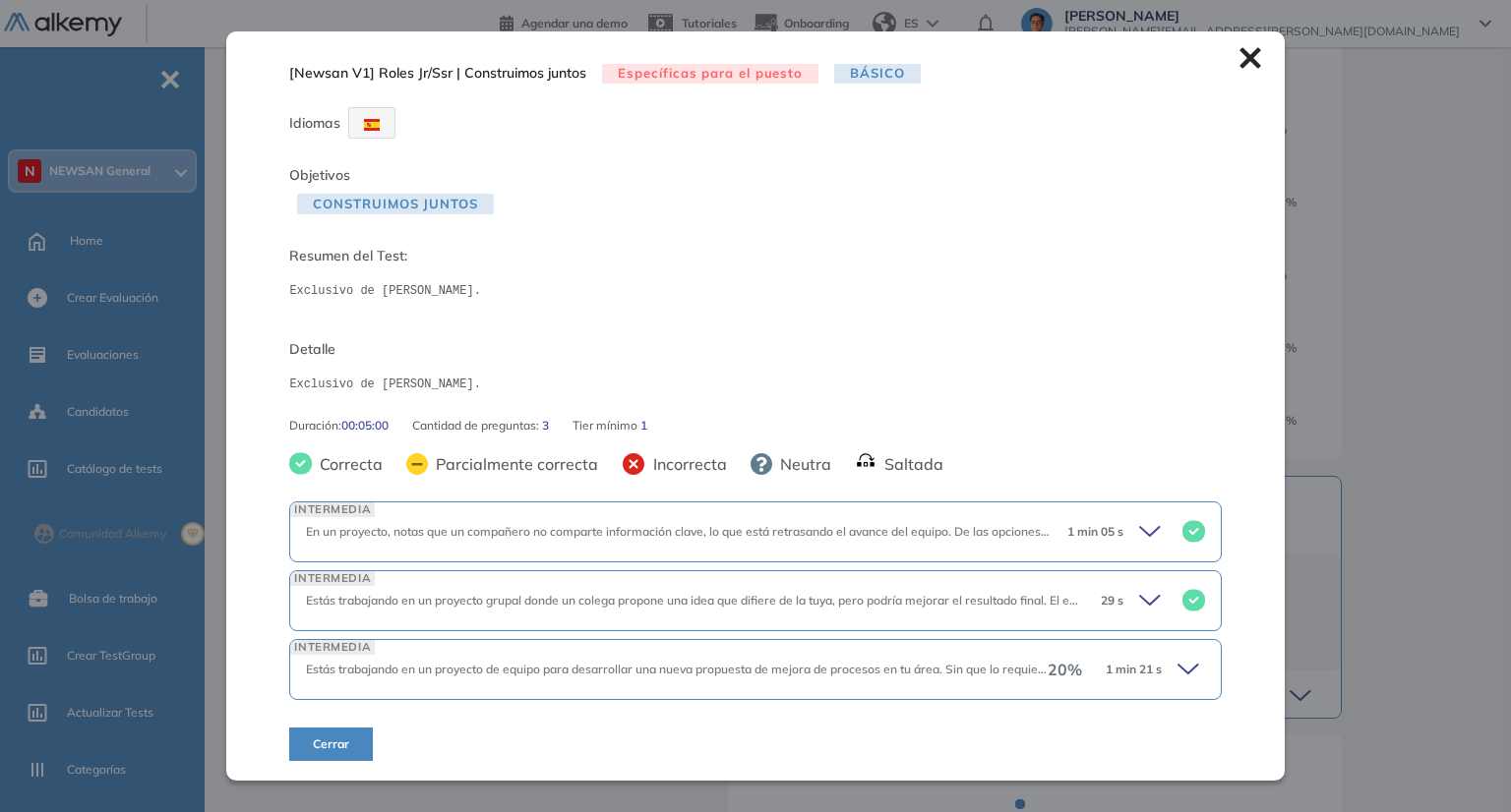  I want to click on span: Tier mínimo, so click(606, 426).